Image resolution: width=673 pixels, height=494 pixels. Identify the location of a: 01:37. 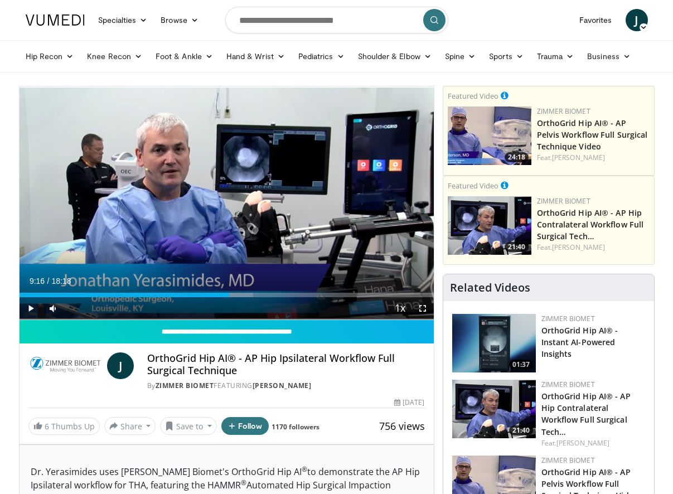
(494, 343).